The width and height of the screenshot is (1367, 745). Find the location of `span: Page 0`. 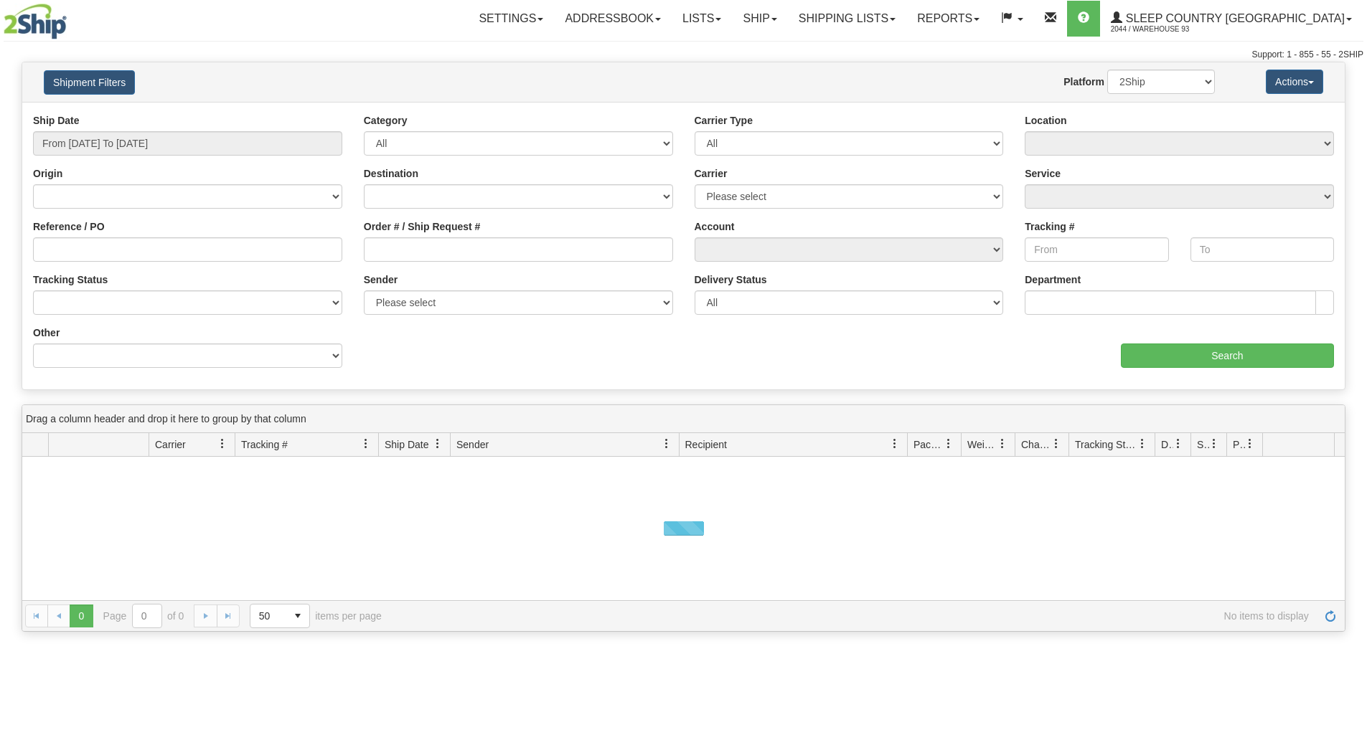

span: Page 0 is located at coordinates (81, 616).